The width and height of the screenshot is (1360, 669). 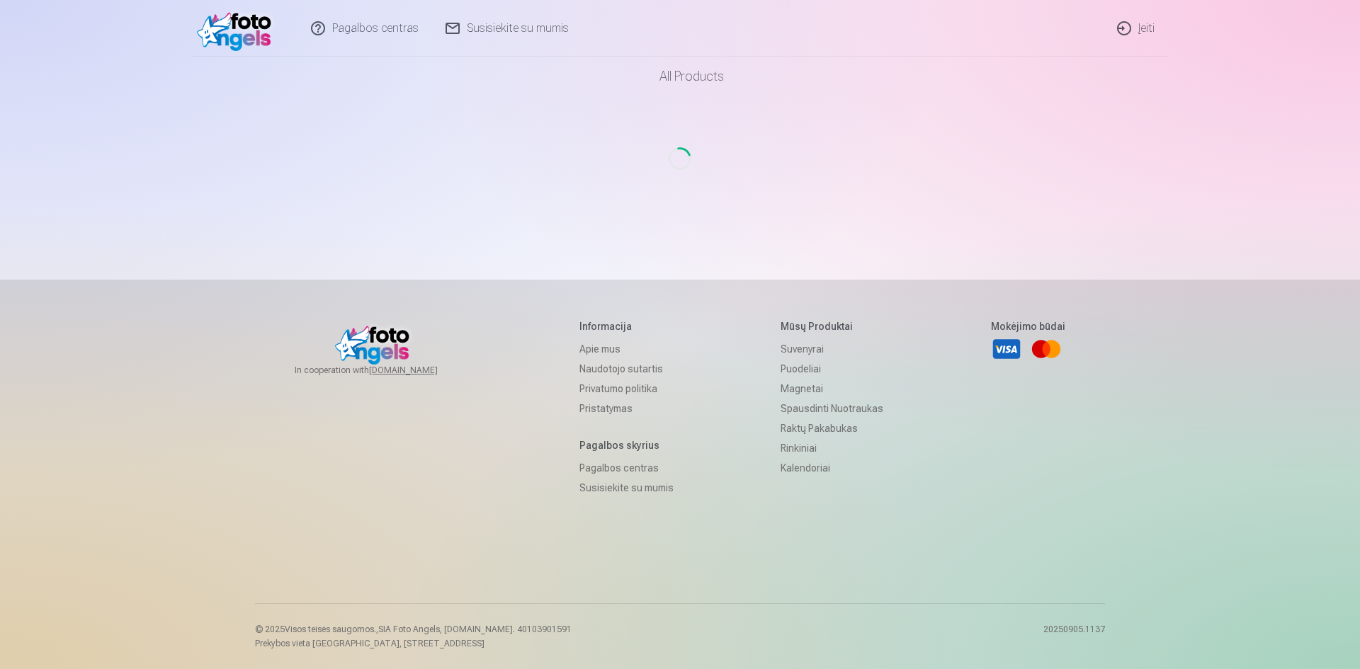 What do you see at coordinates (626, 468) in the screenshot?
I see `a: Pagalbos centras` at bounding box center [626, 468].